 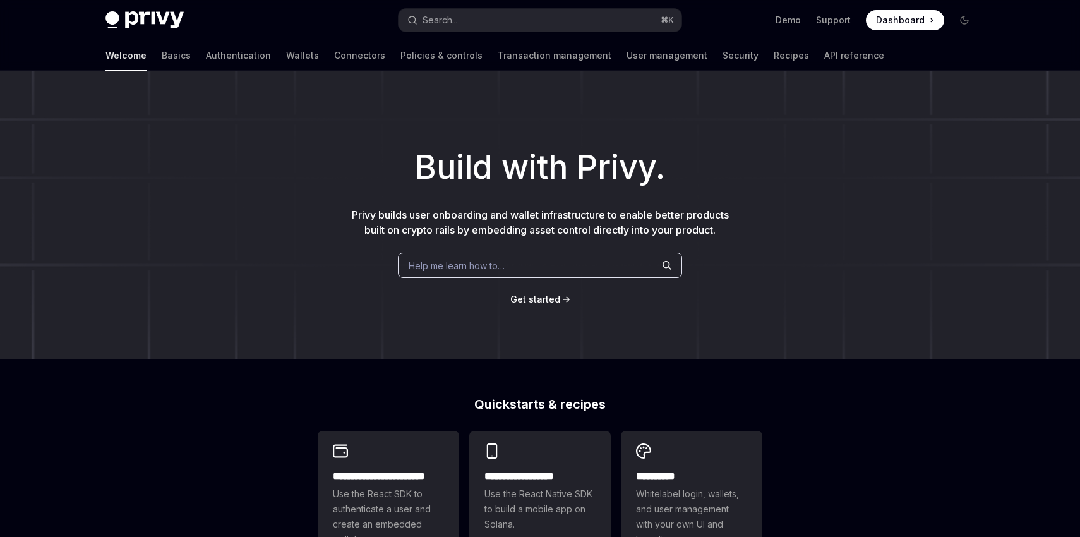 I want to click on button: Toggle dark mode, so click(x=964, y=20).